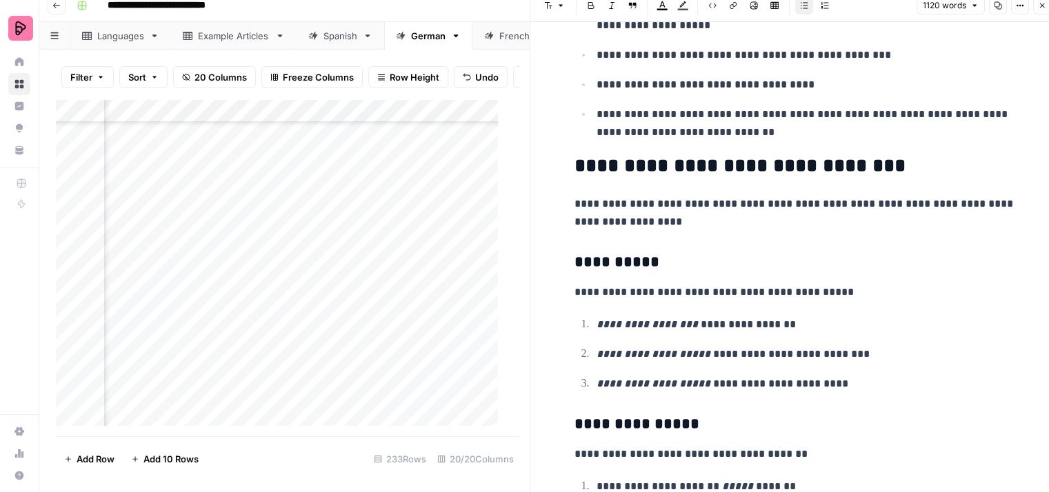  I want to click on a: Spanish, so click(340, 36).